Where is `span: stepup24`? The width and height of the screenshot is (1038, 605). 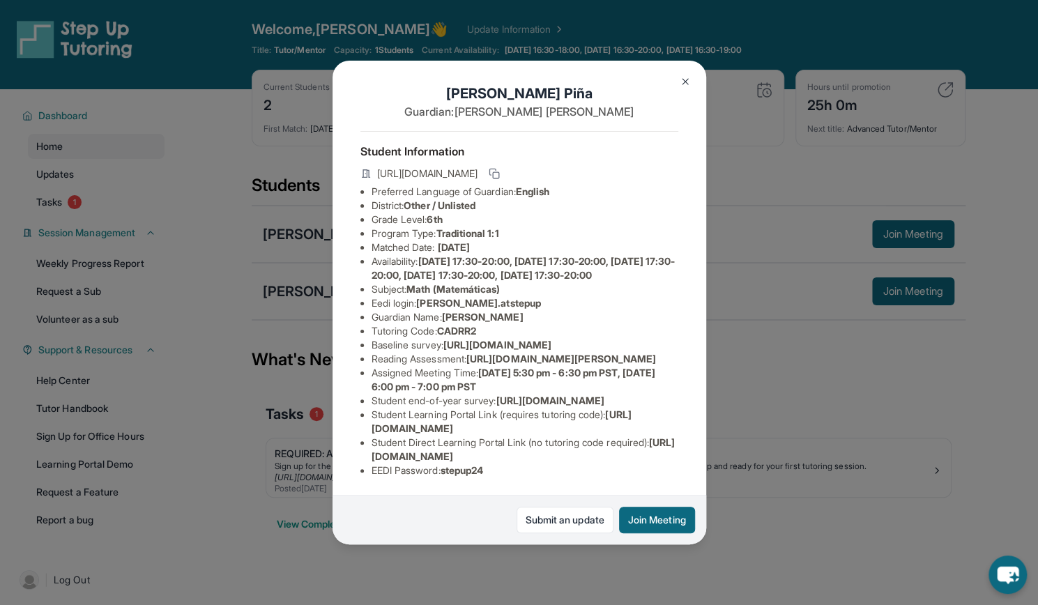 span: stepup24 is located at coordinates (462, 470).